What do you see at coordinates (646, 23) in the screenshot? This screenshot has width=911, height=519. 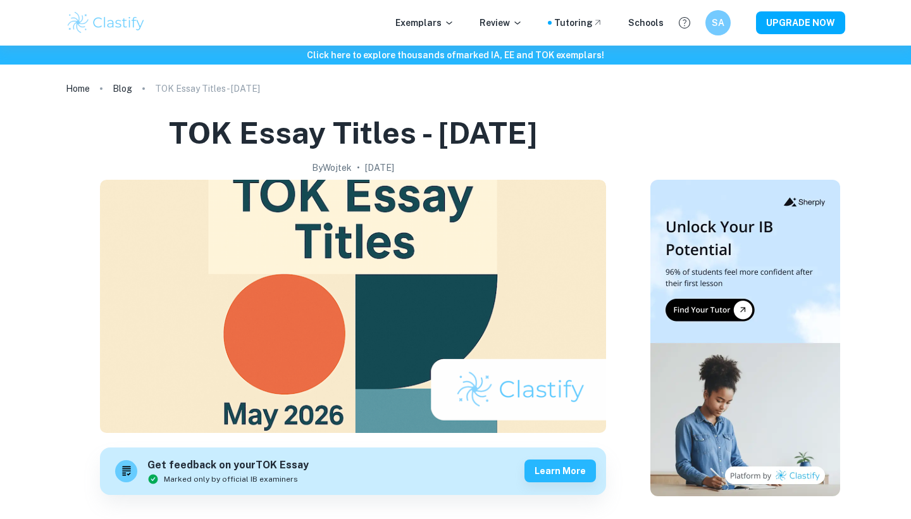 I see `div: Schools` at bounding box center [646, 23].